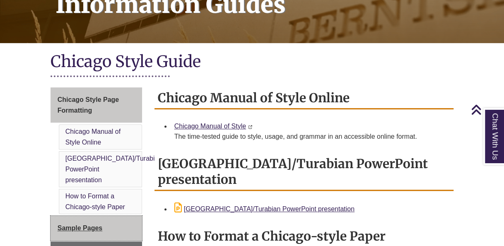  What do you see at coordinates (486, 109) in the screenshot?
I see `a: Back to Top` at bounding box center [486, 109].